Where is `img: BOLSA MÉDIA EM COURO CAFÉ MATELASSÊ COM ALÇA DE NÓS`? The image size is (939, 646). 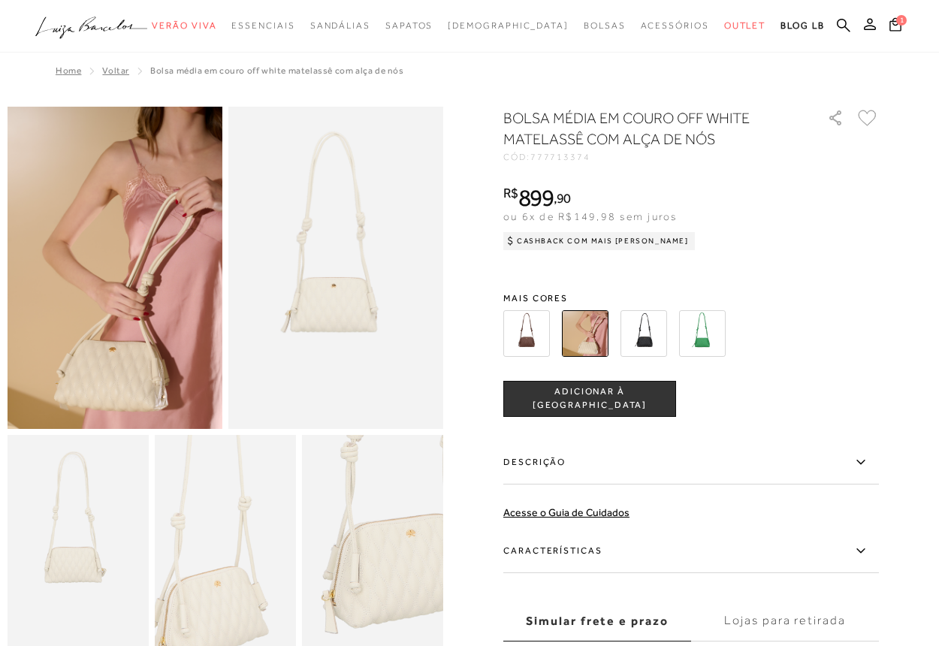 img: BOLSA MÉDIA EM COURO CAFÉ MATELASSÊ COM ALÇA DE NÓS is located at coordinates (526, 333).